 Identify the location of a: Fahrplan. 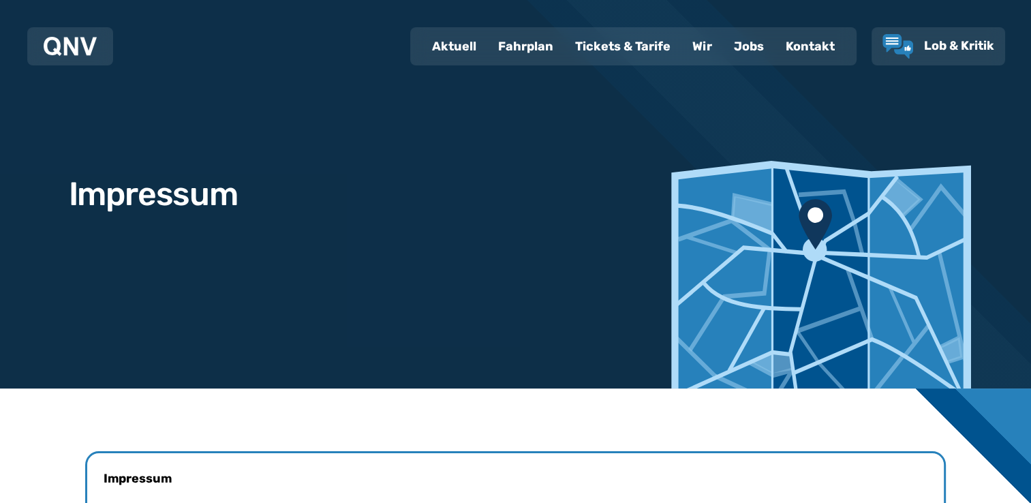
(526, 46).